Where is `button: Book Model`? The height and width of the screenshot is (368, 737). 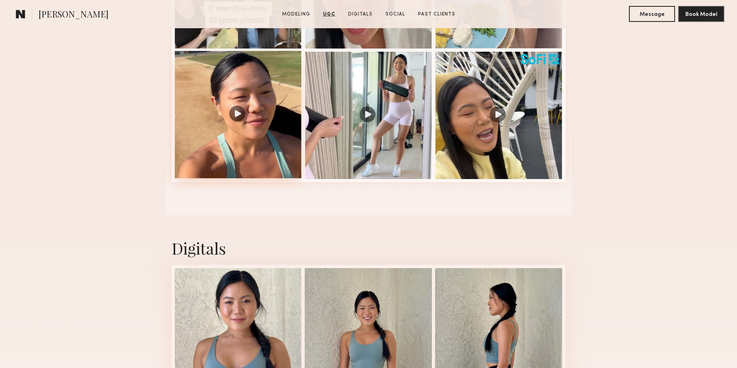
button: Book Model is located at coordinates (702, 14).